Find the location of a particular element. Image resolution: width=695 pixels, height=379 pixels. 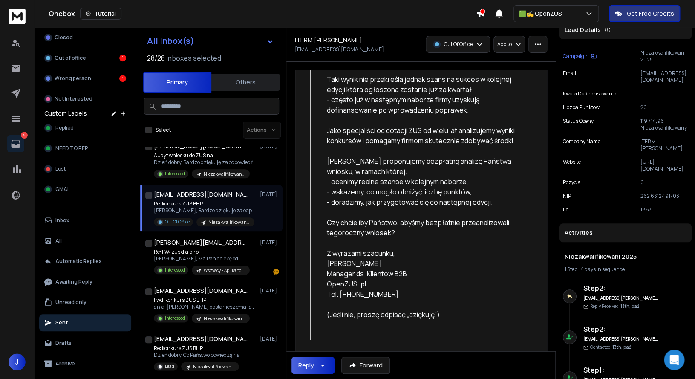

span: 28 / 28 is located at coordinates (156, 58).